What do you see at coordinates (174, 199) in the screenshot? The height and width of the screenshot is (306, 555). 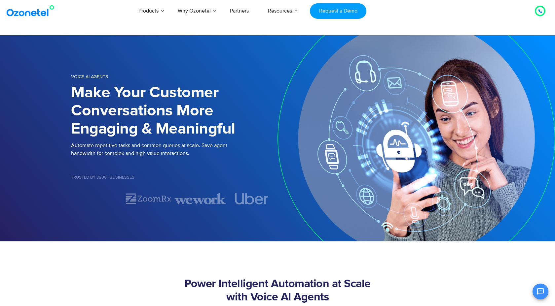 I see `div: Image Carousel` at bounding box center [174, 199].